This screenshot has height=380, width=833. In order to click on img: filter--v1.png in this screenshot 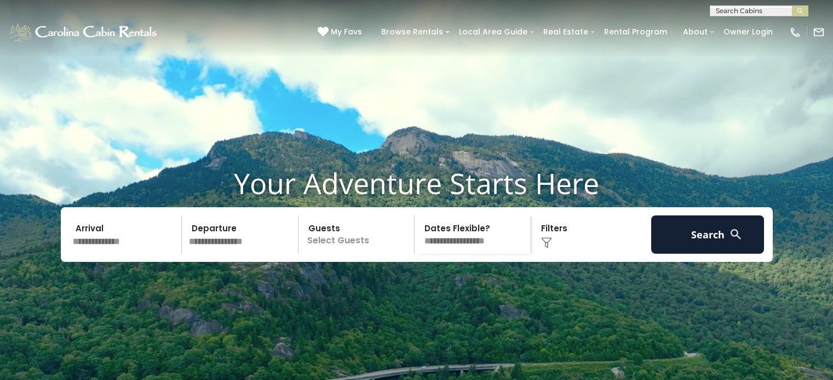, I will do `click(546, 243)`.